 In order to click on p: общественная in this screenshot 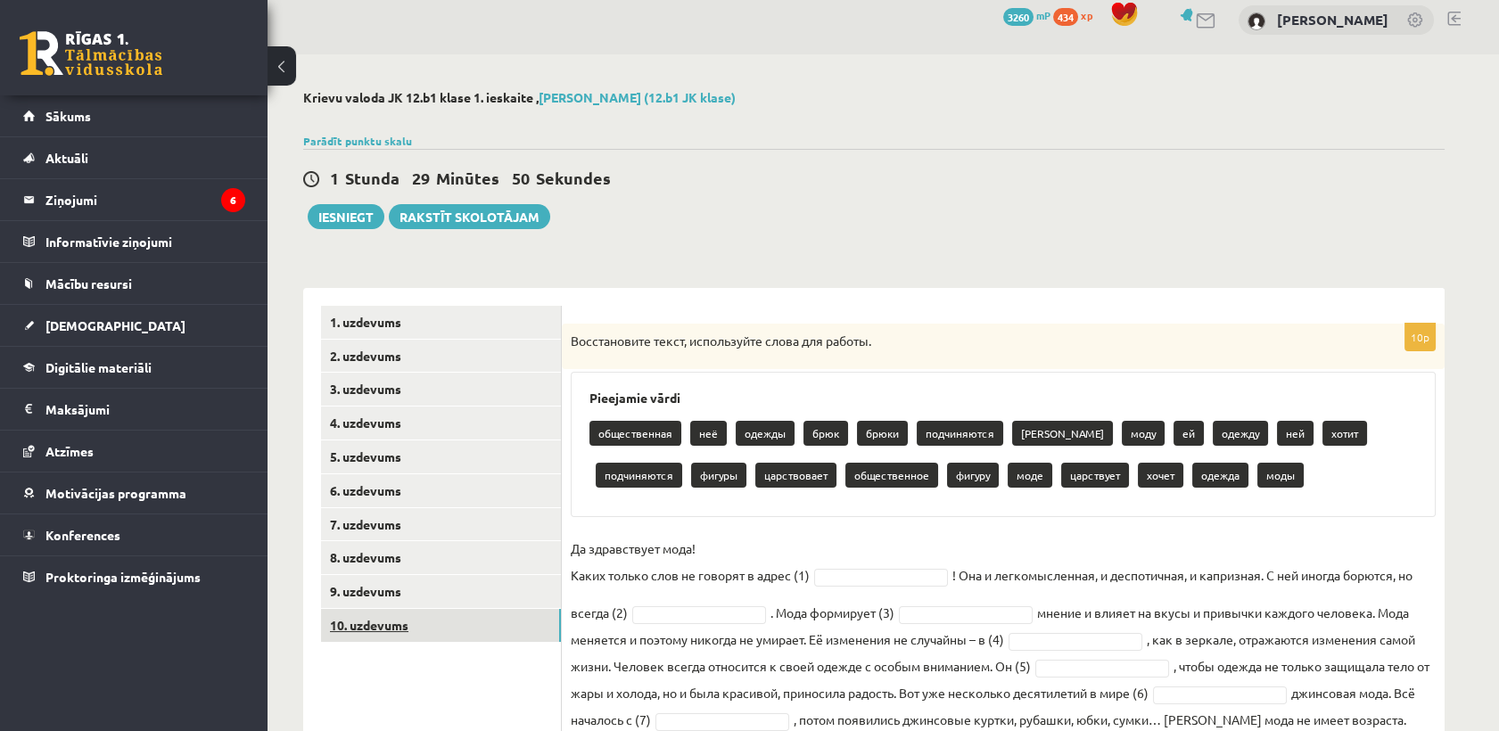, I will do `click(635, 433)`.